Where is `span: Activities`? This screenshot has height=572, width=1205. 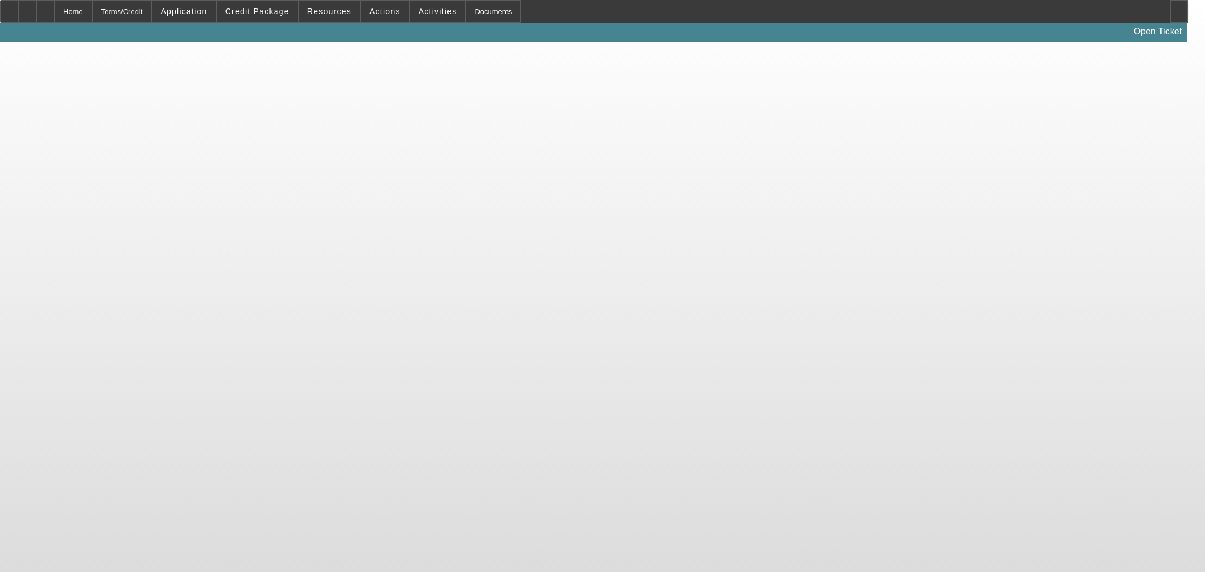
span: Activities is located at coordinates (438, 11).